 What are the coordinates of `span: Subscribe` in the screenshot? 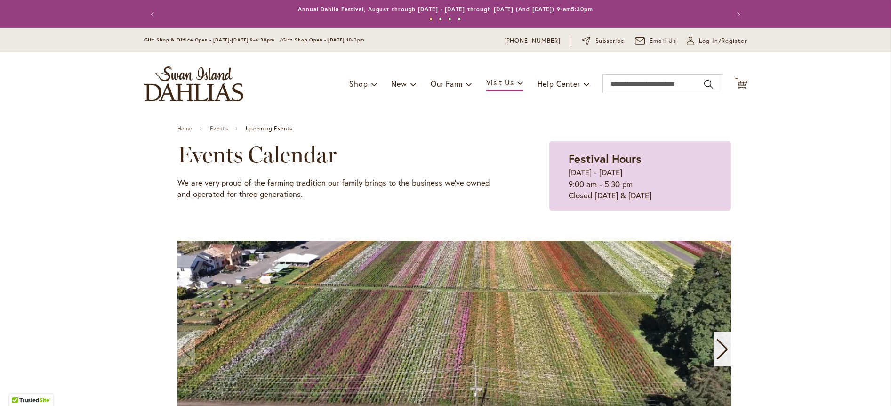 It's located at (610, 41).